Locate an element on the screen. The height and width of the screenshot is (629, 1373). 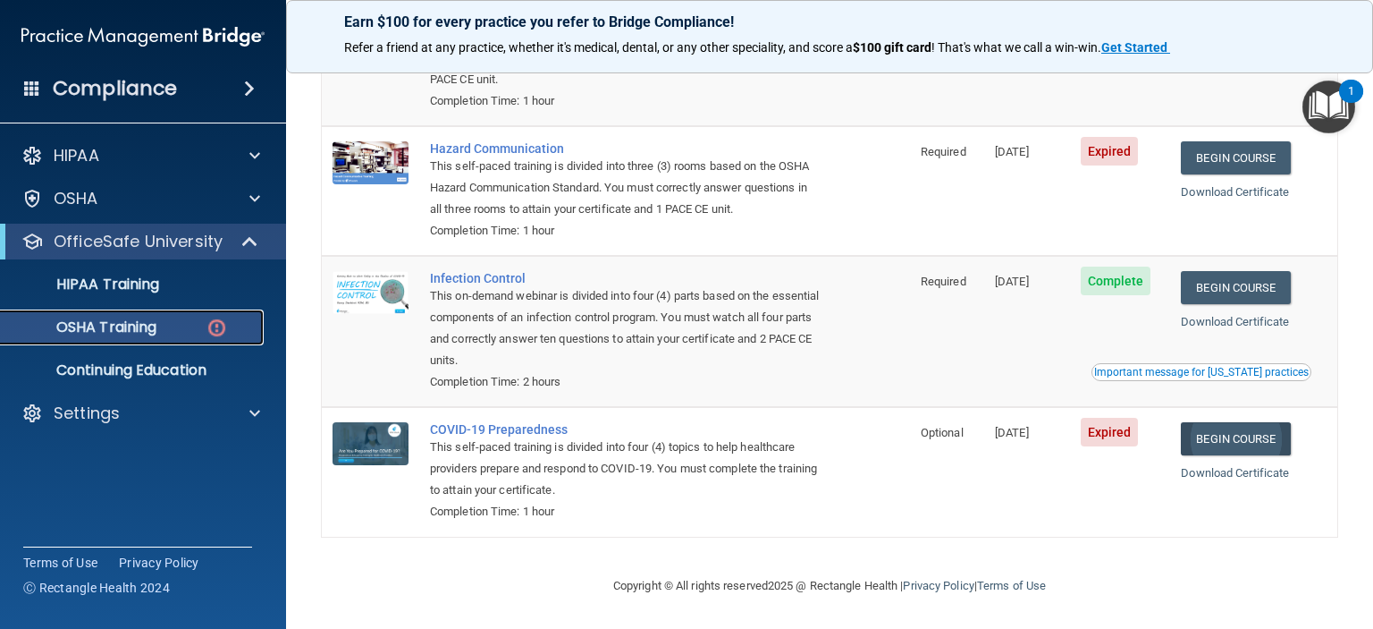
div: This on-demand webinar is divided into four (4) parts based on the essential components of an inf... is located at coordinates (625, 328).